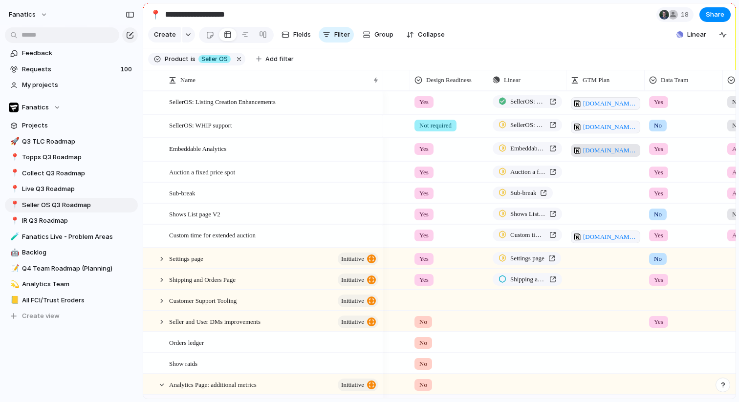  Describe the element at coordinates (71, 85) in the screenshot. I see `a: My projects` at that location.